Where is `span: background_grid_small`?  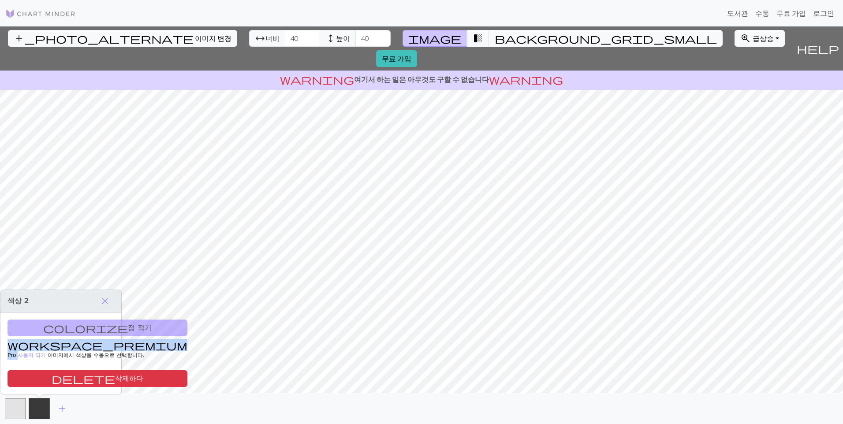 span: background_grid_small is located at coordinates (605, 38).